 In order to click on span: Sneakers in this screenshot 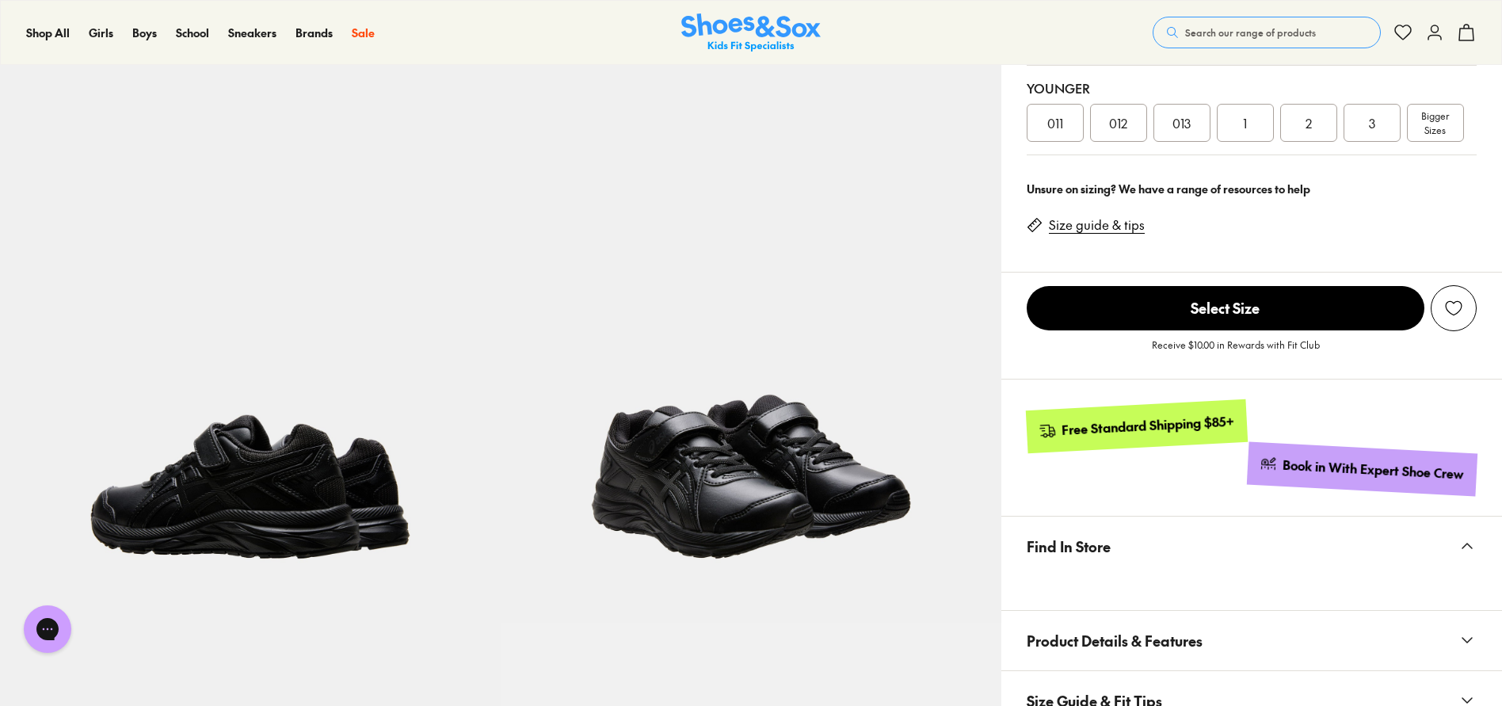, I will do `click(252, 32)`.